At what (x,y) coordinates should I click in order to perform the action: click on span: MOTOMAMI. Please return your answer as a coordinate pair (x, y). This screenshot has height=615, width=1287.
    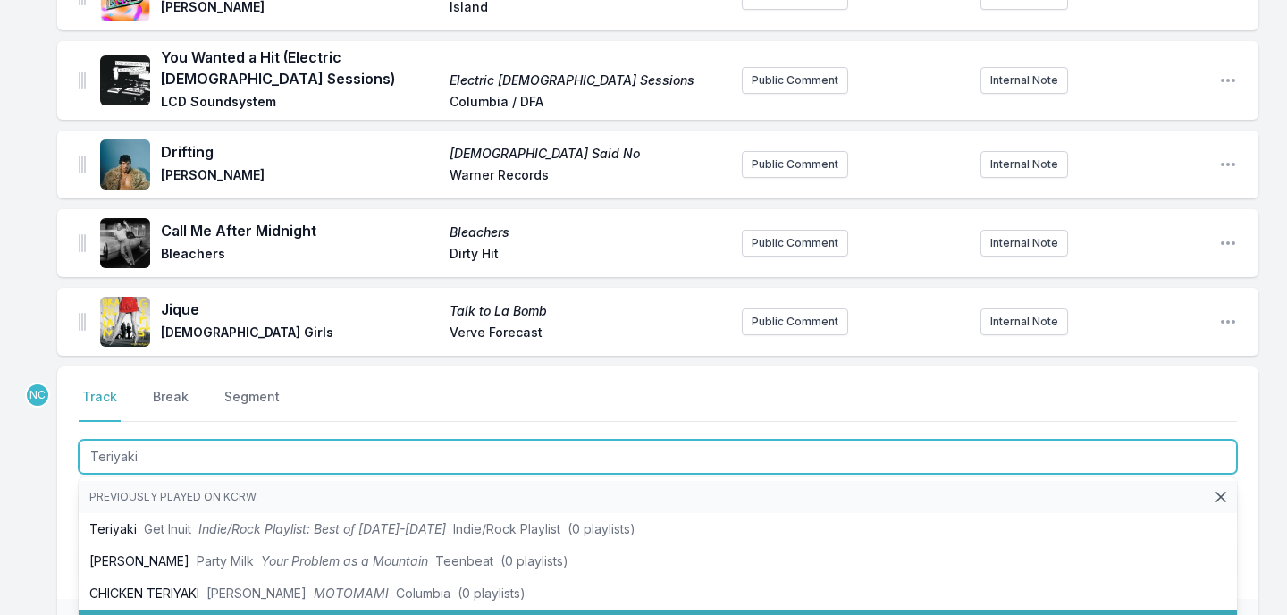
    Looking at the image, I should click on (351, 592).